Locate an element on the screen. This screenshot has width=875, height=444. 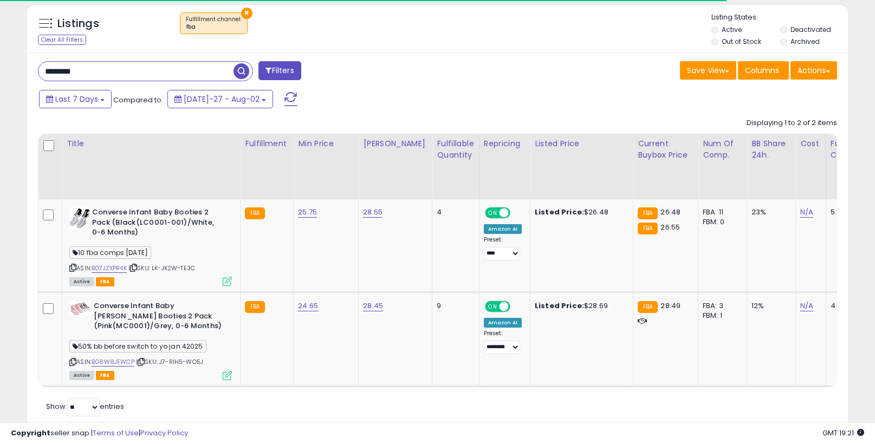
a: 28.45 is located at coordinates (373, 306).